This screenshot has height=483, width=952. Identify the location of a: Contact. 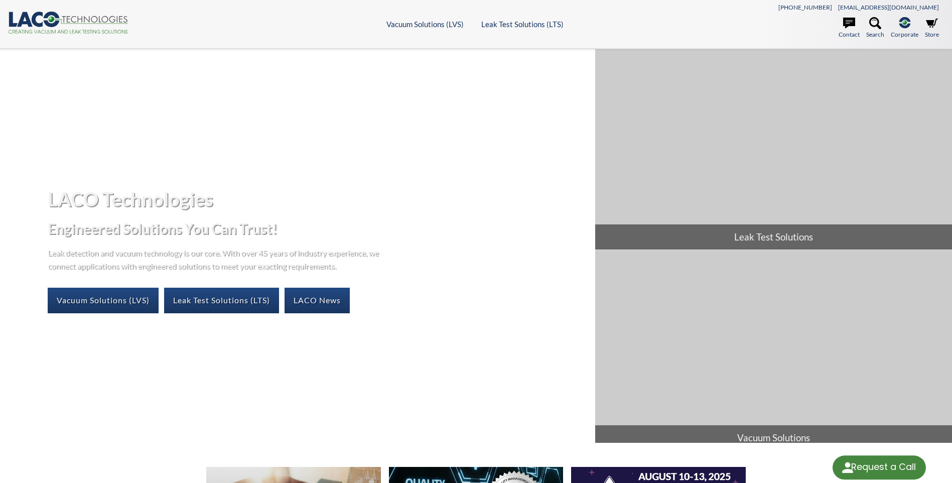
(849, 28).